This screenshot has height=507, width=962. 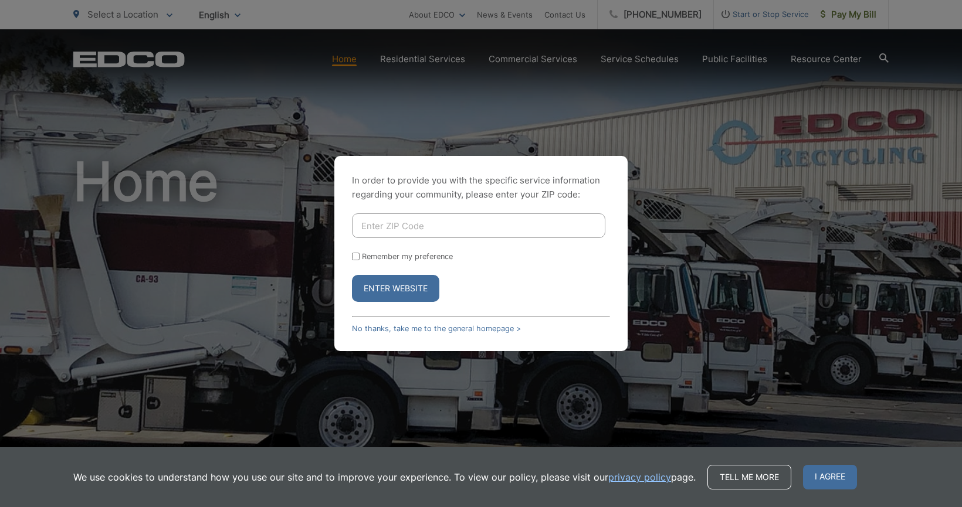 What do you see at coordinates (436, 329) in the screenshot?
I see `a: No thanks, take me to the general homepage >` at bounding box center [436, 329].